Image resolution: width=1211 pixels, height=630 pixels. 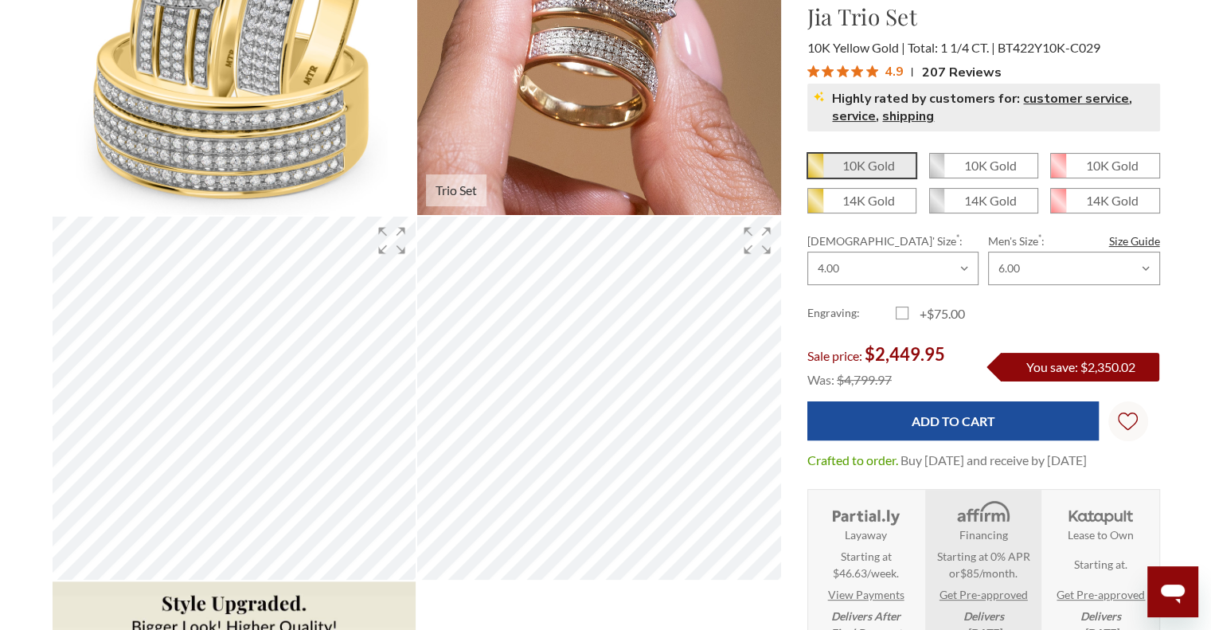 What do you see at coordinates (456, 190) in the screenshot?
I see `span: Trio Set` at bounding box center [456, 190].